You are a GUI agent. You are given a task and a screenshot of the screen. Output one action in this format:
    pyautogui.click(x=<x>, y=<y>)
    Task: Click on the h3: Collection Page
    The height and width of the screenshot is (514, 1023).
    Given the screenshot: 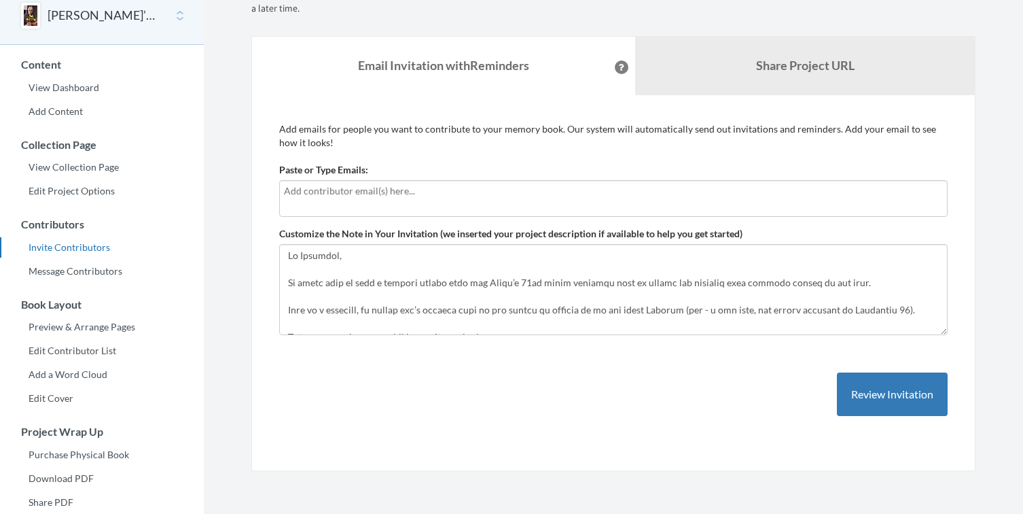 What is the action you would take?
    pyautogui.click(x=102, y=145)
    